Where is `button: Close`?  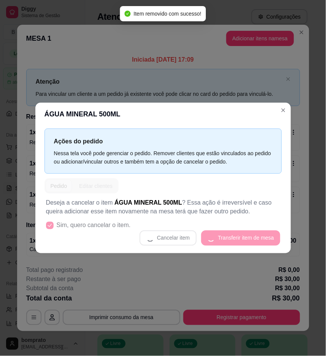 button: Close is located at coordinates (284, 110).